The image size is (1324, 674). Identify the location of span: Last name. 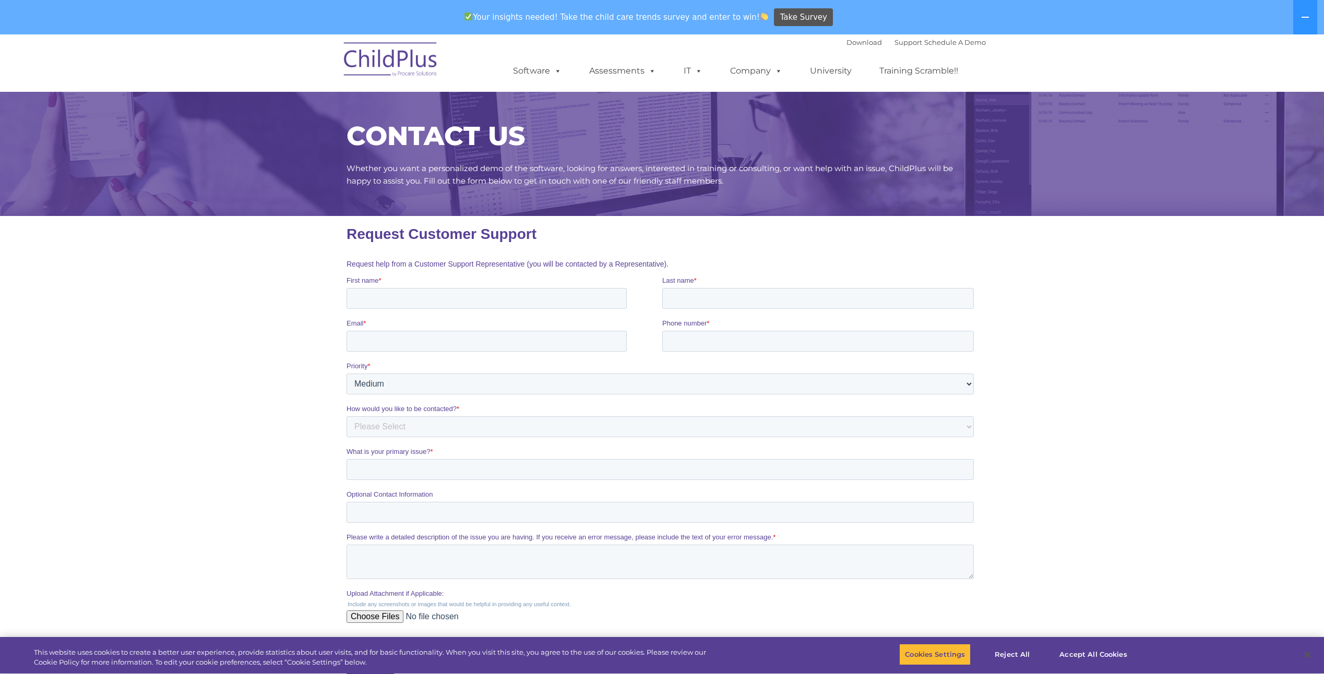
(331, 64).